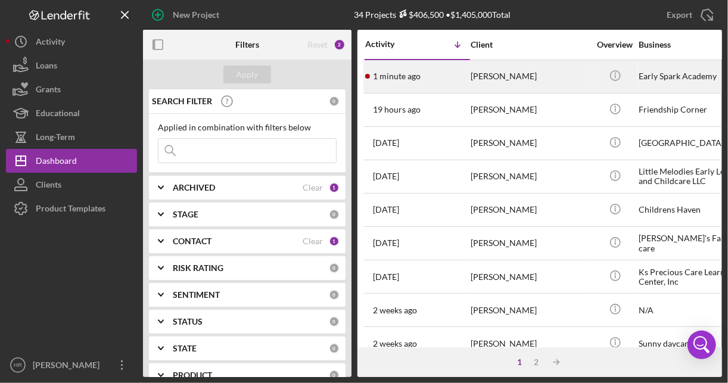 Image resolution: width=728 pixels, height=383 pixels. I want to click on time: 2025-09-15 23:09, so click(395, 310).